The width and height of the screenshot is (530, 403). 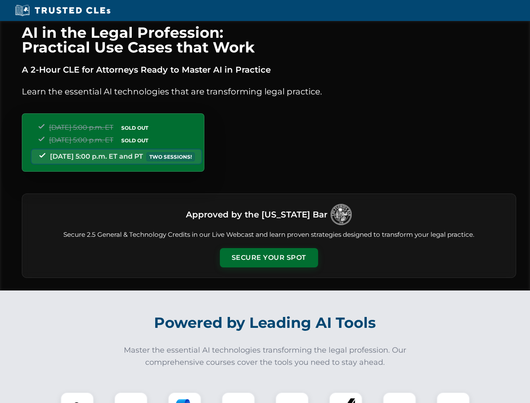 What do you see at coordinates (63, 10) in the screenshot?
I see `img: Trusted CLEs` at bounding box center [63, 10].